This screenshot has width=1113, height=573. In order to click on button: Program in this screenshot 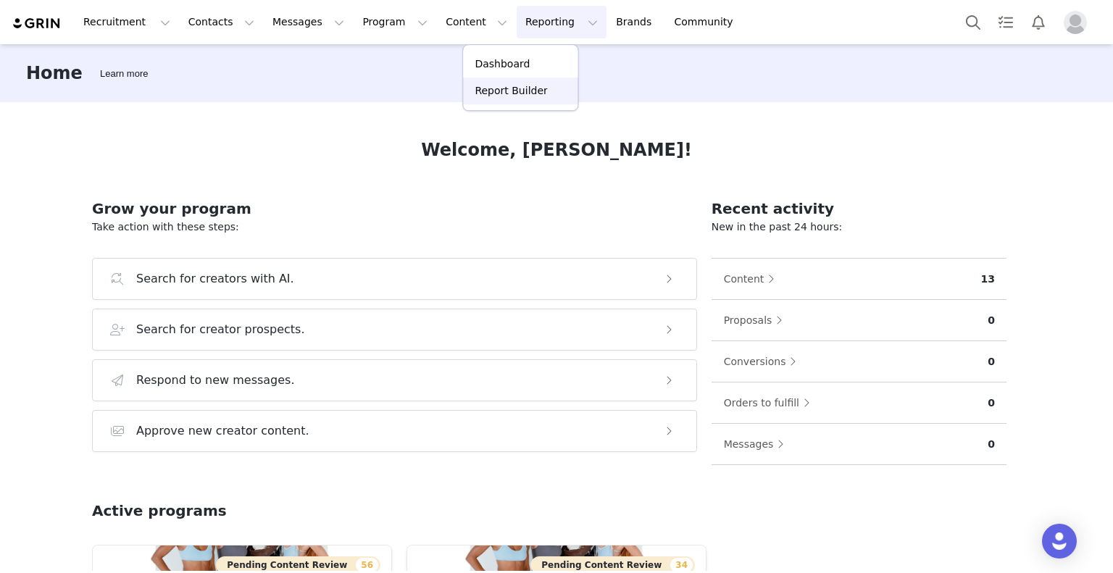, I will do `click(395, 22)`.